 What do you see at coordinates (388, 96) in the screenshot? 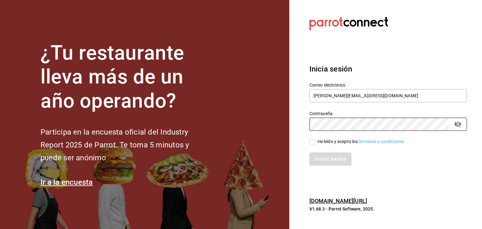
I see `input: Ingresa tu correo electrónico` at bounding box center [388, 96].